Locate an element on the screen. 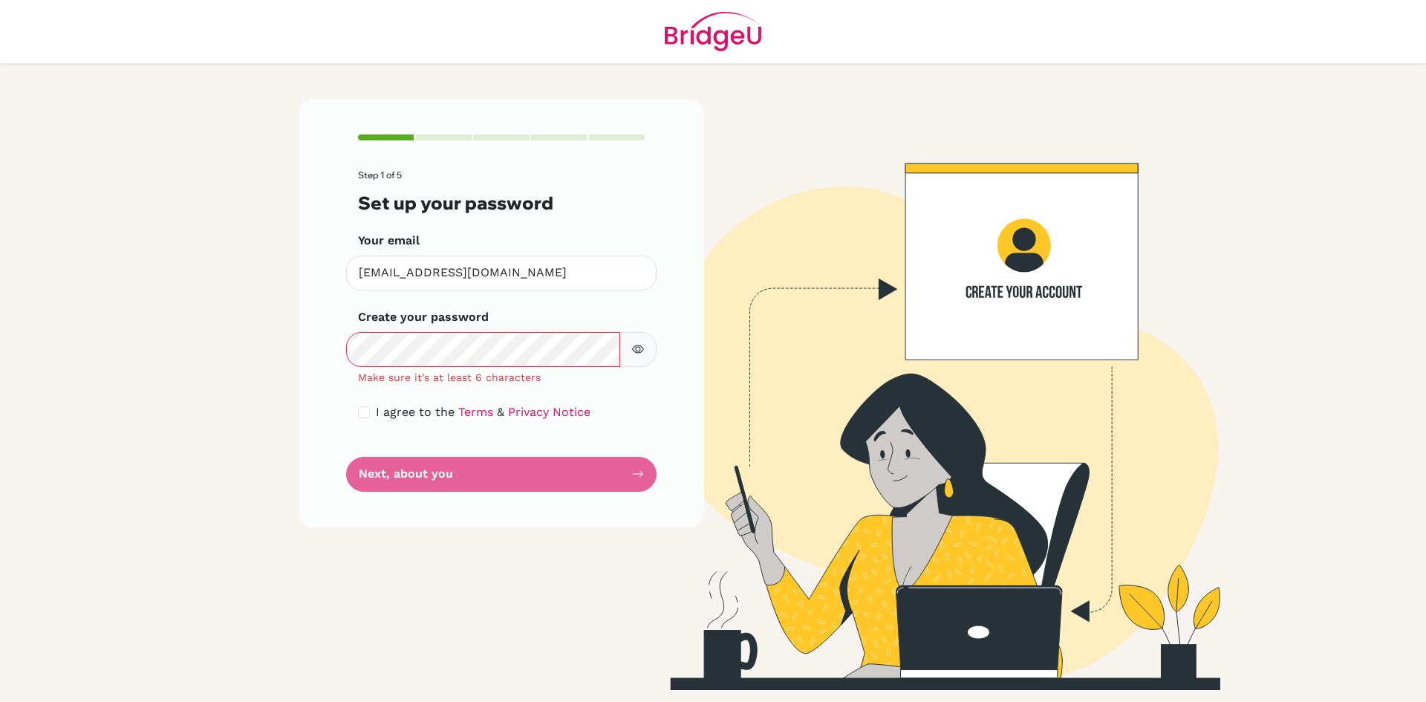  label: Your email is located at coordinates (389, 241).